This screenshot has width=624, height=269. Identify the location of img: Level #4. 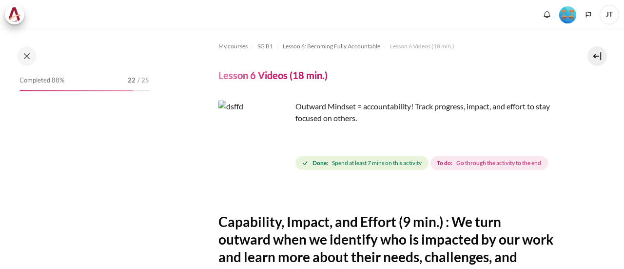
(567, 15).